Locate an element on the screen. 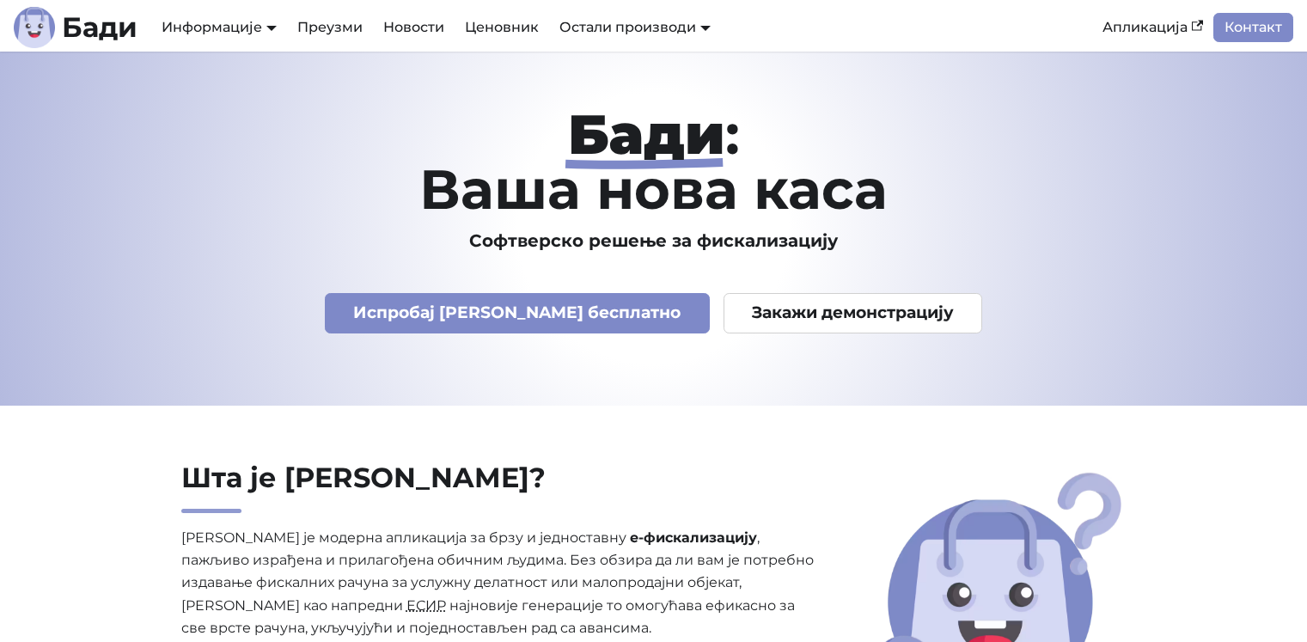 This screenshot has width=1307, height=642. a: Контакт is located at coordinates (1253, 27).